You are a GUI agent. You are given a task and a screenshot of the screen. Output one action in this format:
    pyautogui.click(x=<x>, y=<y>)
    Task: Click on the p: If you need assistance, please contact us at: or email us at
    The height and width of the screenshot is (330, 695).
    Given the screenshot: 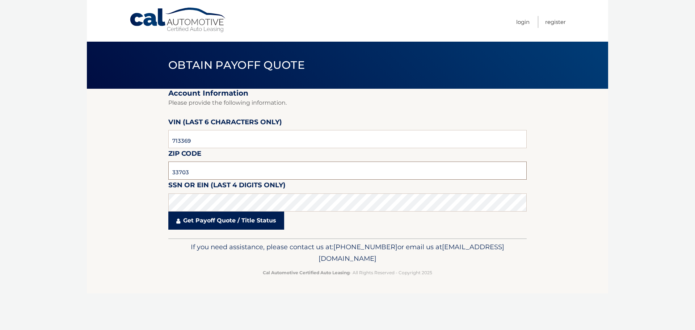 What is the action you would take?
    pyautogui.click(x=347, y=252)
    